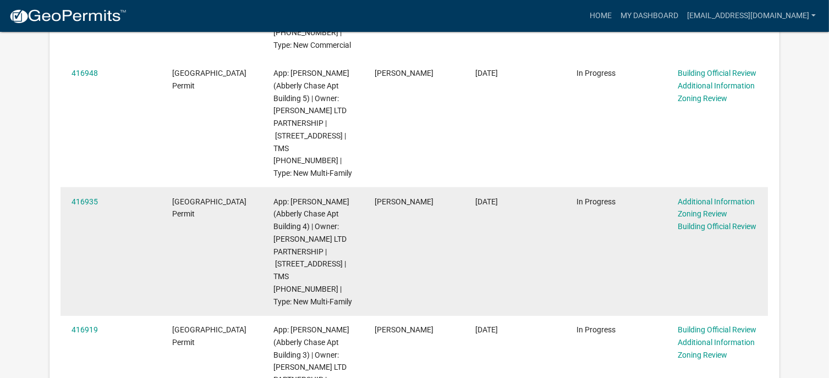 The image size is (829, 378). I want to click on a: 416919, so click(85, 330).